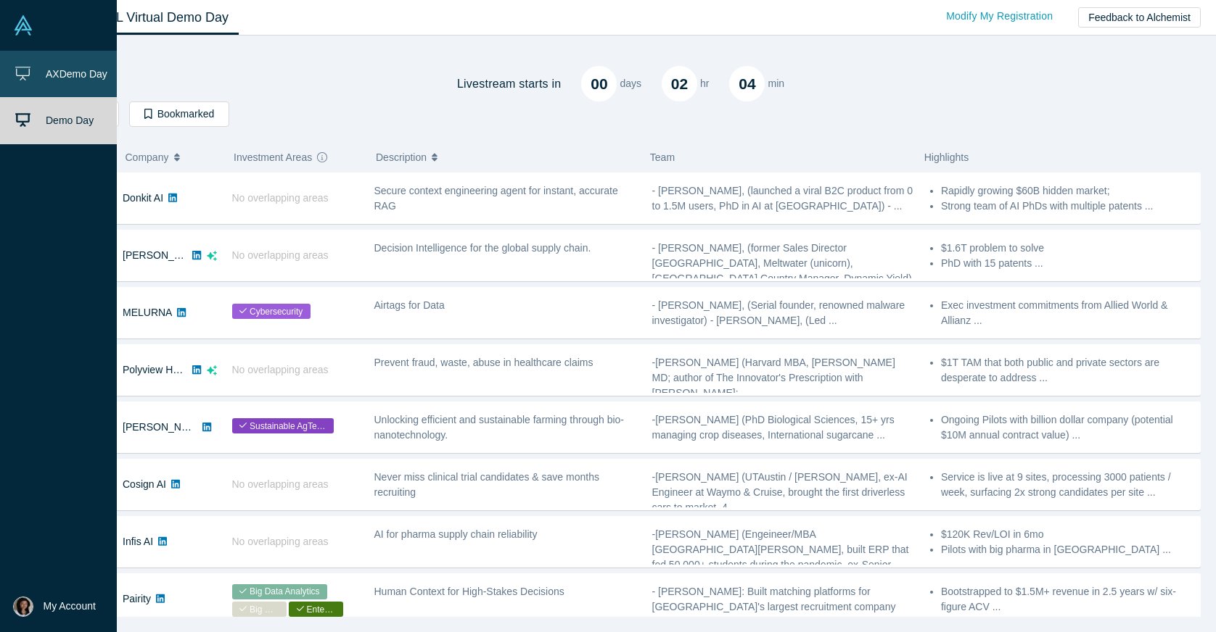 This screenshot has height=632, width=1216. Describe the element at coordinates (70, 606) in the screenshot. I see `span: My Account` at that location.